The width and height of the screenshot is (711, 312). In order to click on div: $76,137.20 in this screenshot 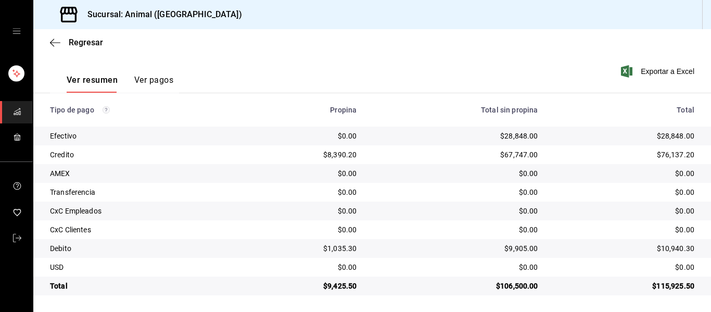, I will do `click(625, 155)`.